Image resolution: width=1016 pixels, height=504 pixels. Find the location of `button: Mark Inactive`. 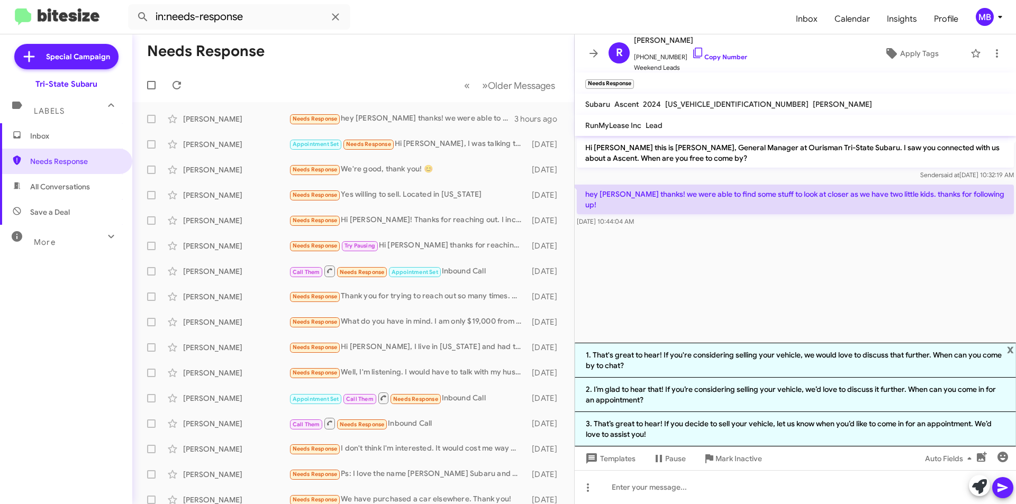

button: Mark Inactive is located at coordinates (733, 459).